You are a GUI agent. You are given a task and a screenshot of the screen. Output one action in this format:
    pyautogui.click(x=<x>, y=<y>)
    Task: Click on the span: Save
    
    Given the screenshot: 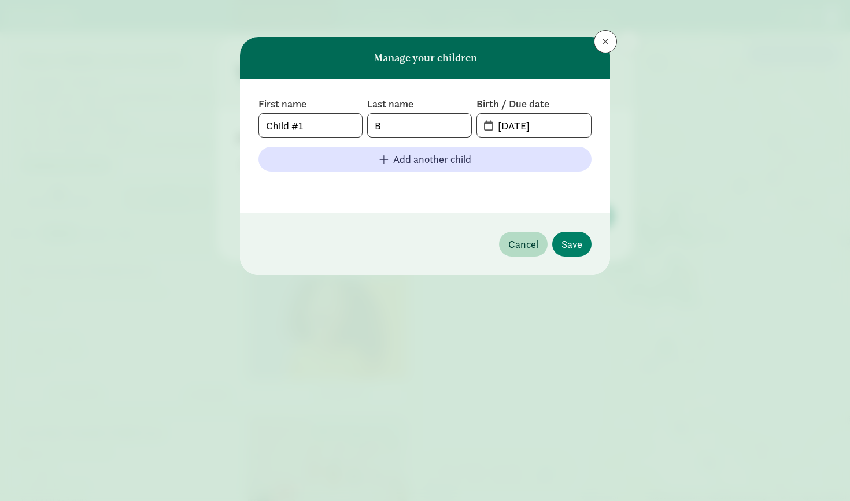 What is the action you would take?
    pyautogui.click(x=572, y=244)
    